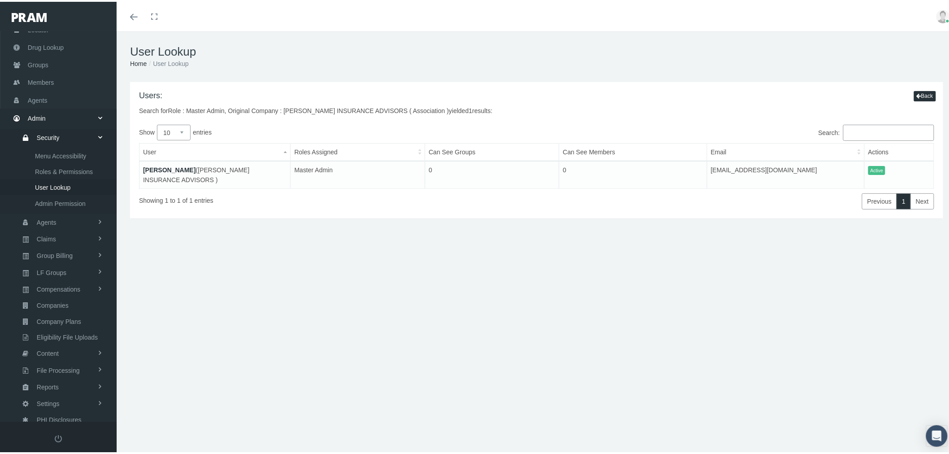 The height and width of the screenshot is (454, 949). I want to click on span: PHI Disclosures, so click(59, 418).